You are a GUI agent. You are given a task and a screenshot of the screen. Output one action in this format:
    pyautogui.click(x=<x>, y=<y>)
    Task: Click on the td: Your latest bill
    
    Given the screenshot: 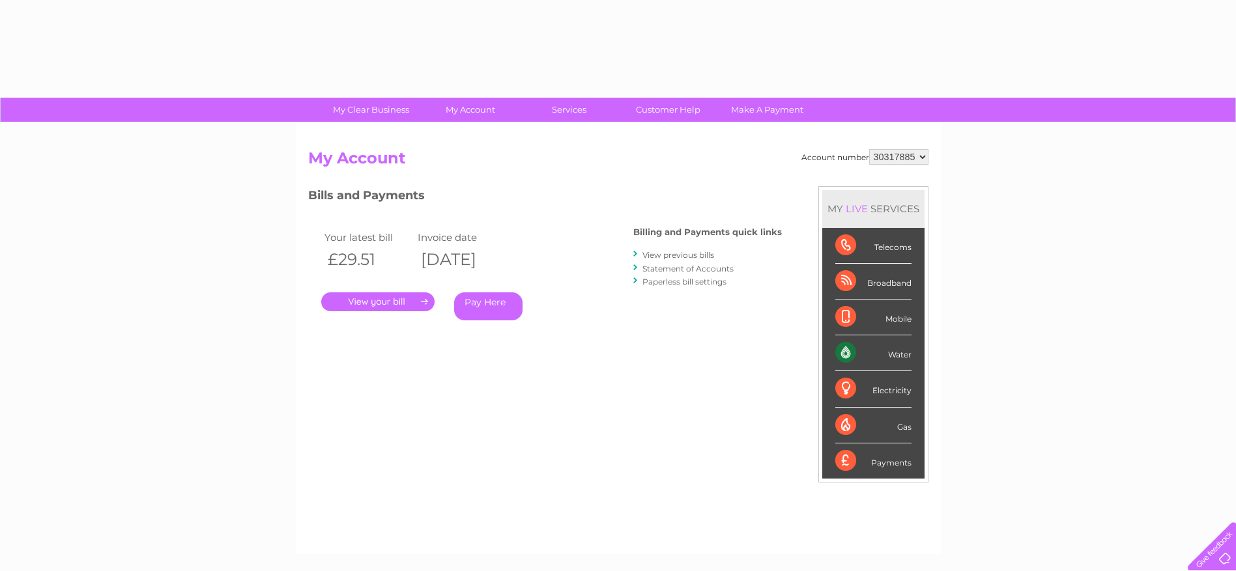 What is the action you would take?
    pyautogui.click(x=368, y=237)
    